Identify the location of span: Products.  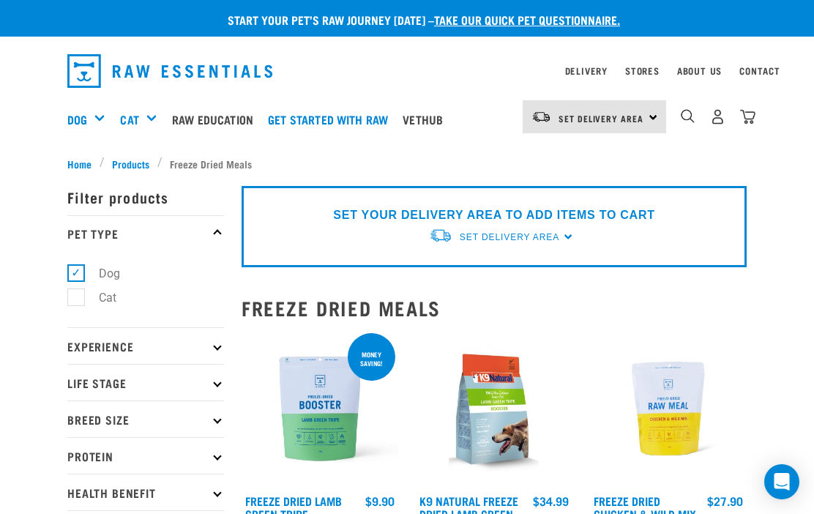
(130, 163).